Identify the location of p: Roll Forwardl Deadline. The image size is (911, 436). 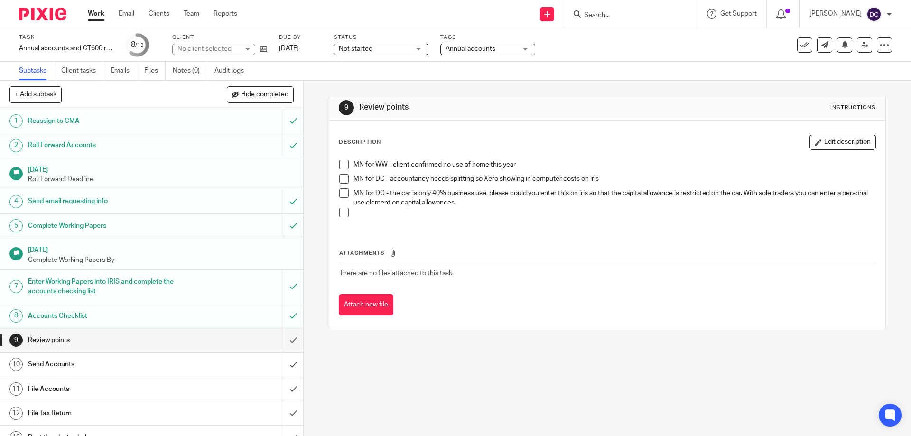
(161, 179).